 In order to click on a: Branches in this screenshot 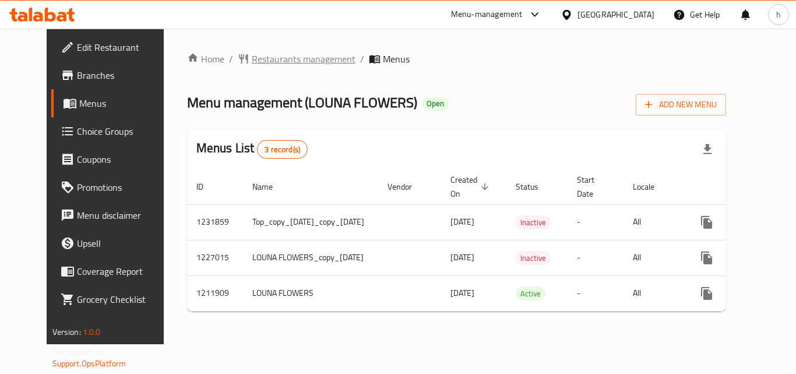, I will do `click(115, 75)`.